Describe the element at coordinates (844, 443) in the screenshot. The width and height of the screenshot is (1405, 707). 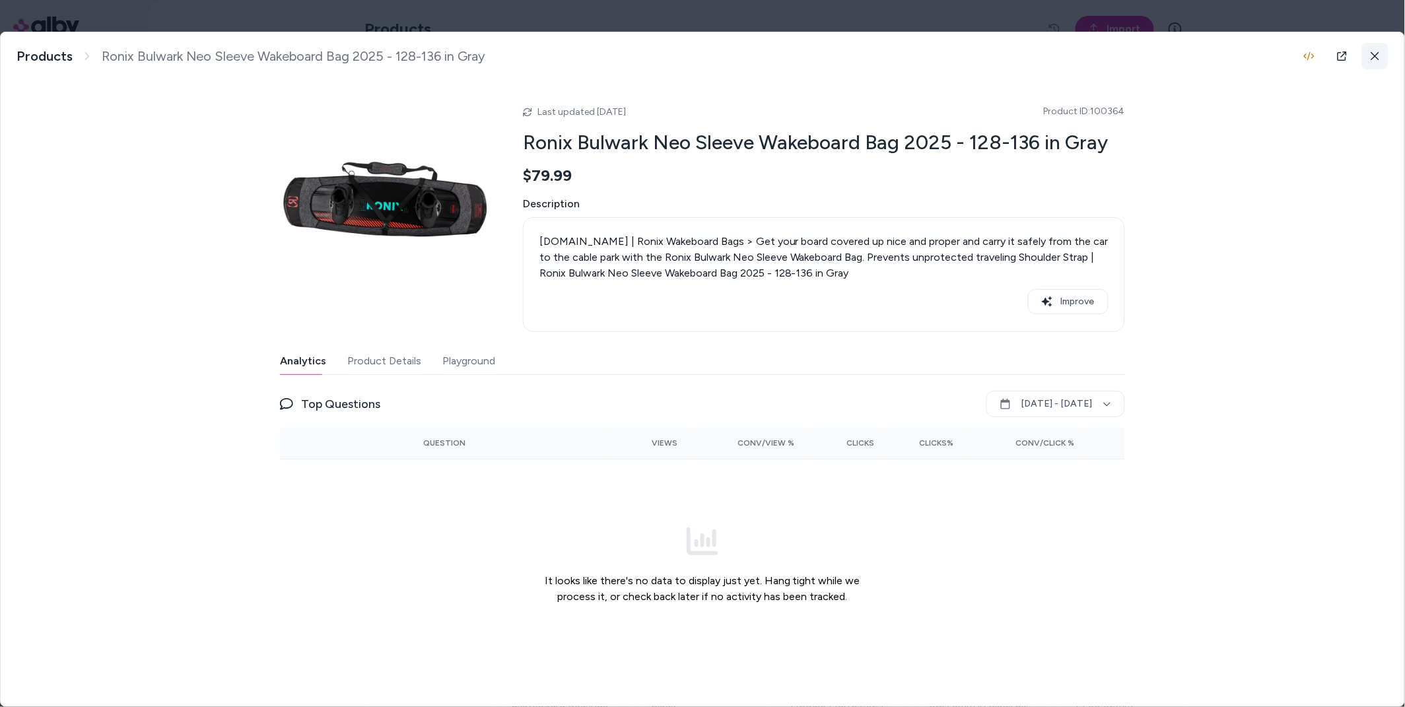
I see `button: Clicks` at that location.